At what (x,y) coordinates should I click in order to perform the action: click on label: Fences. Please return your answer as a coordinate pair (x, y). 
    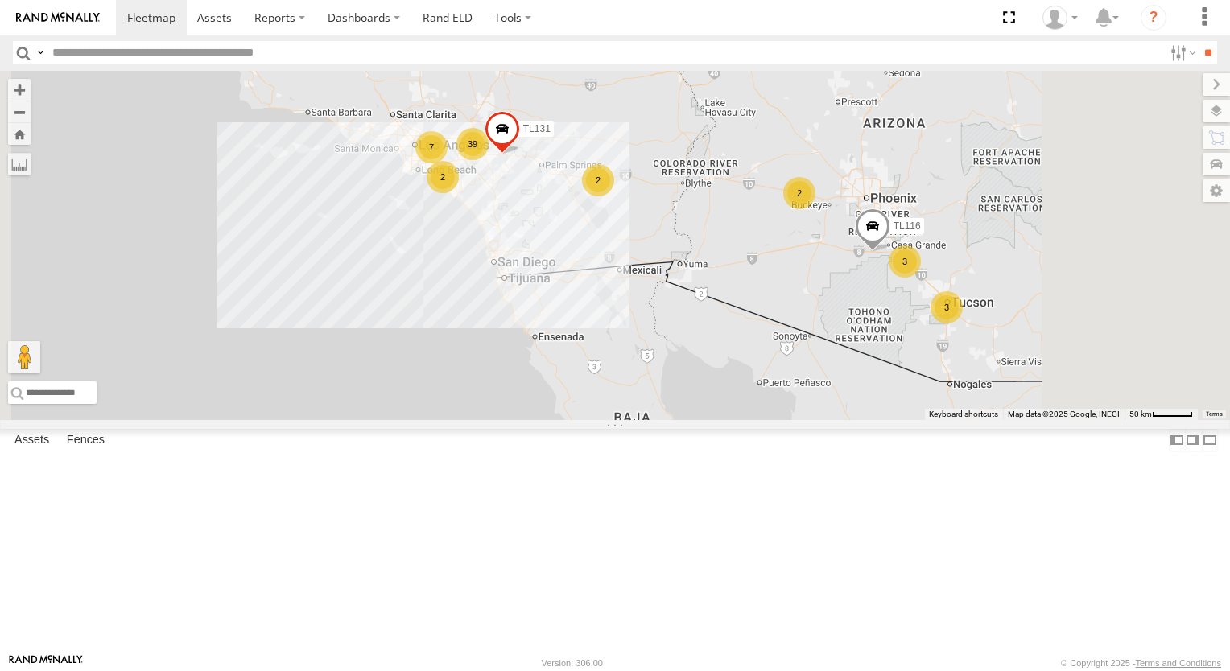
    Looking at the image, I should click on (85, 440).